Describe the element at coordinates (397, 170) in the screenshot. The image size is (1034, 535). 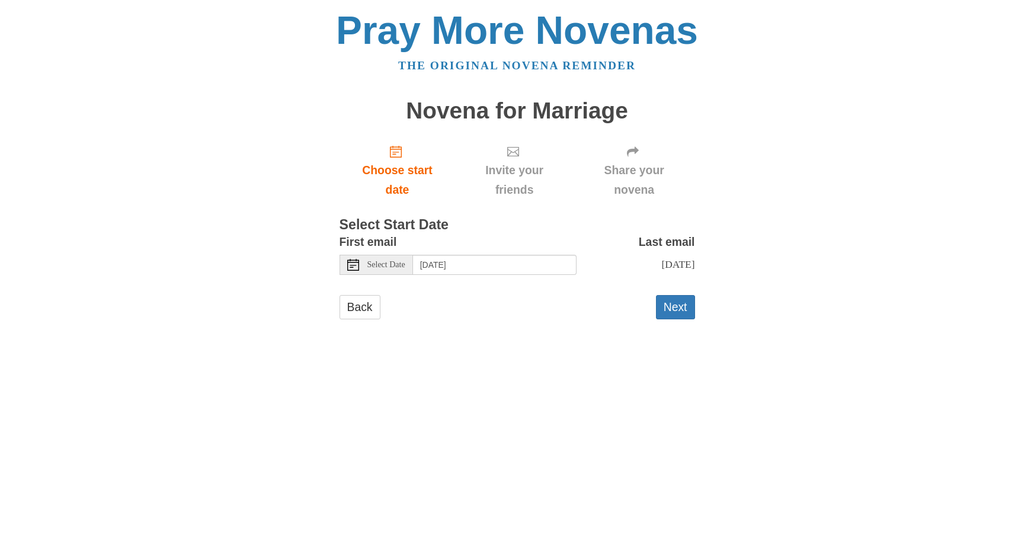
I see `a: Choose start date` at that location.